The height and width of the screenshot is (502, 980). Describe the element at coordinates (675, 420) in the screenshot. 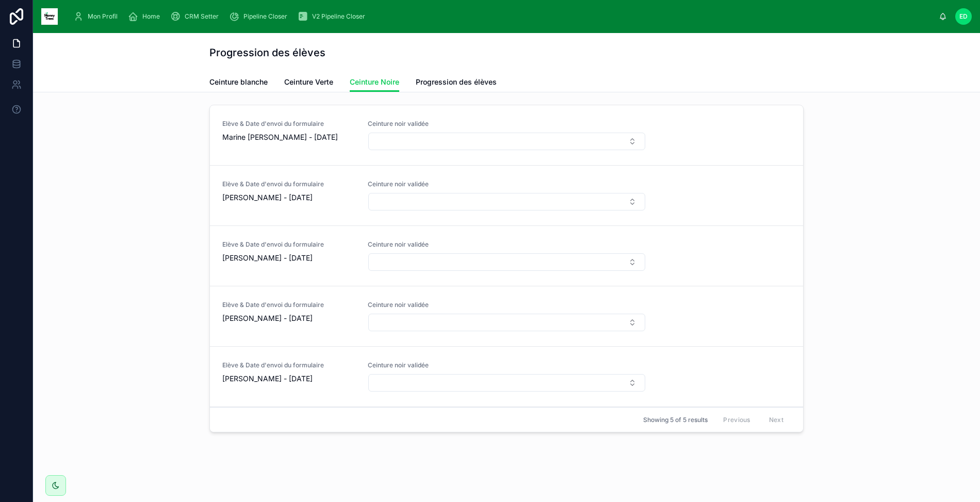

I see `span: Showing 5 of 5 results` at that location.